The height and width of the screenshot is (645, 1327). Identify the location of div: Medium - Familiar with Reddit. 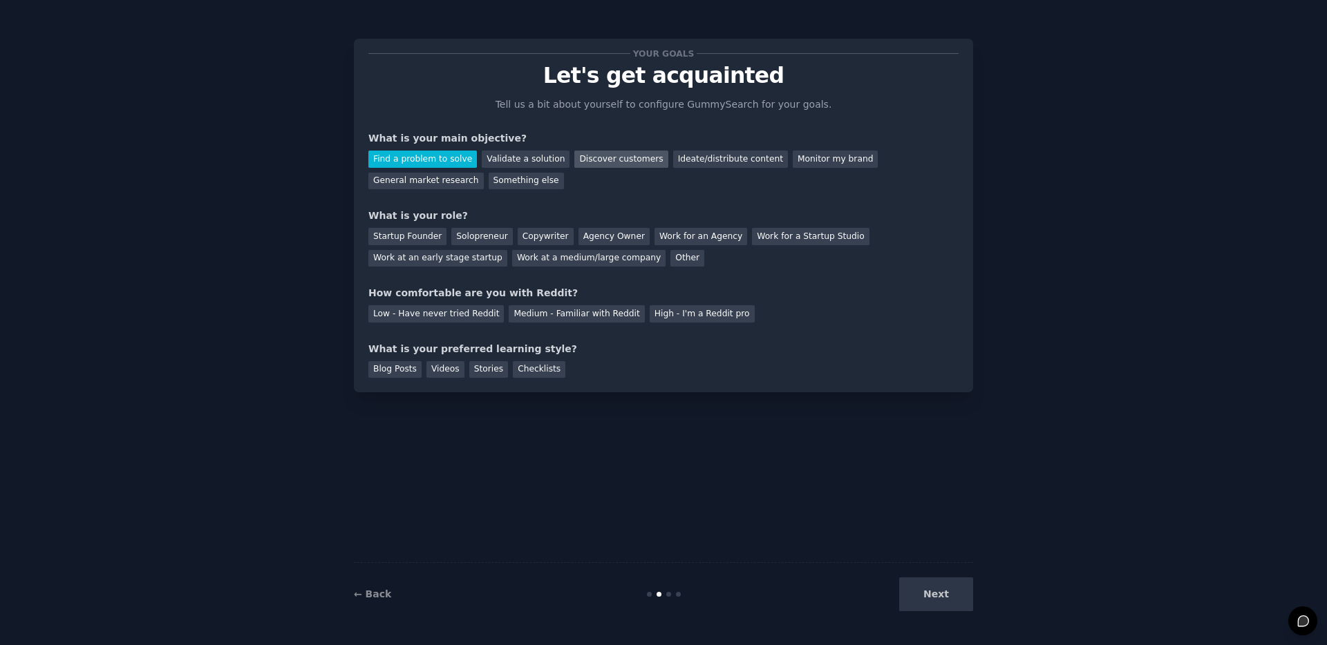
(576, 314).